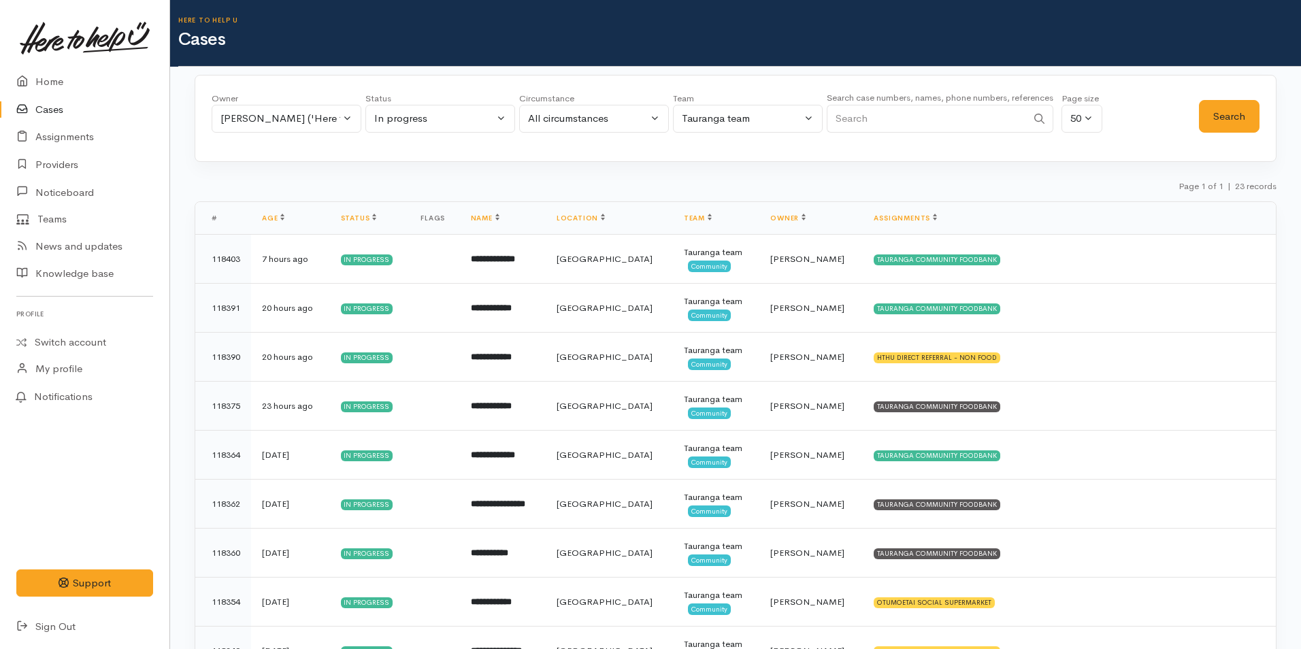 This screenshot has width=1301, height=649. Describe the element at coordinates (223, 553) in the screenshot. I see `td: 118360` at that location.